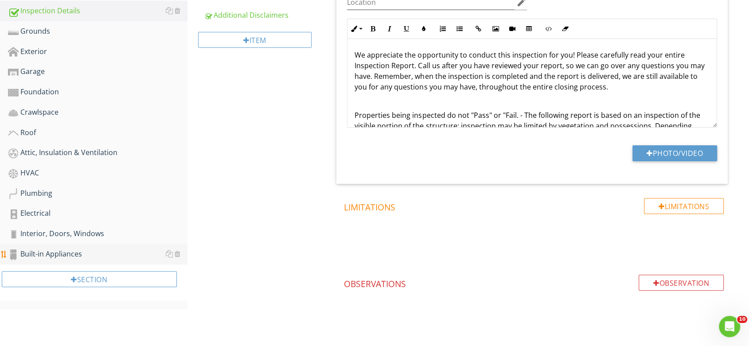 Image resolution: width=749 pixels, height=346 pixels. Describe the element at coordinates (97, 133) in the screenshot. I see `div: Roof` at that location.